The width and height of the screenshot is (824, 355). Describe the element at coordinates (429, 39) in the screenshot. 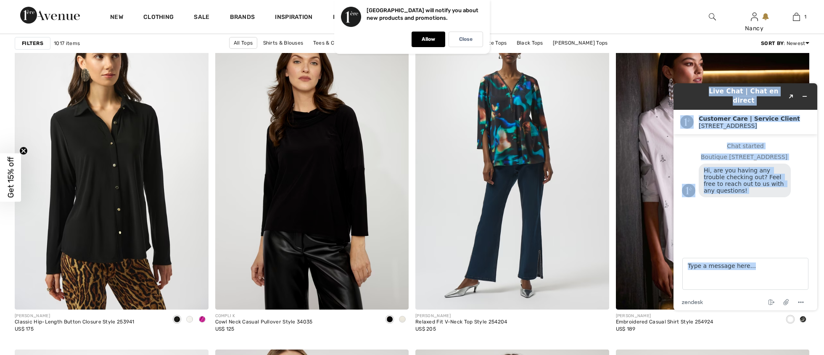

I see `p: Allow` at that location.